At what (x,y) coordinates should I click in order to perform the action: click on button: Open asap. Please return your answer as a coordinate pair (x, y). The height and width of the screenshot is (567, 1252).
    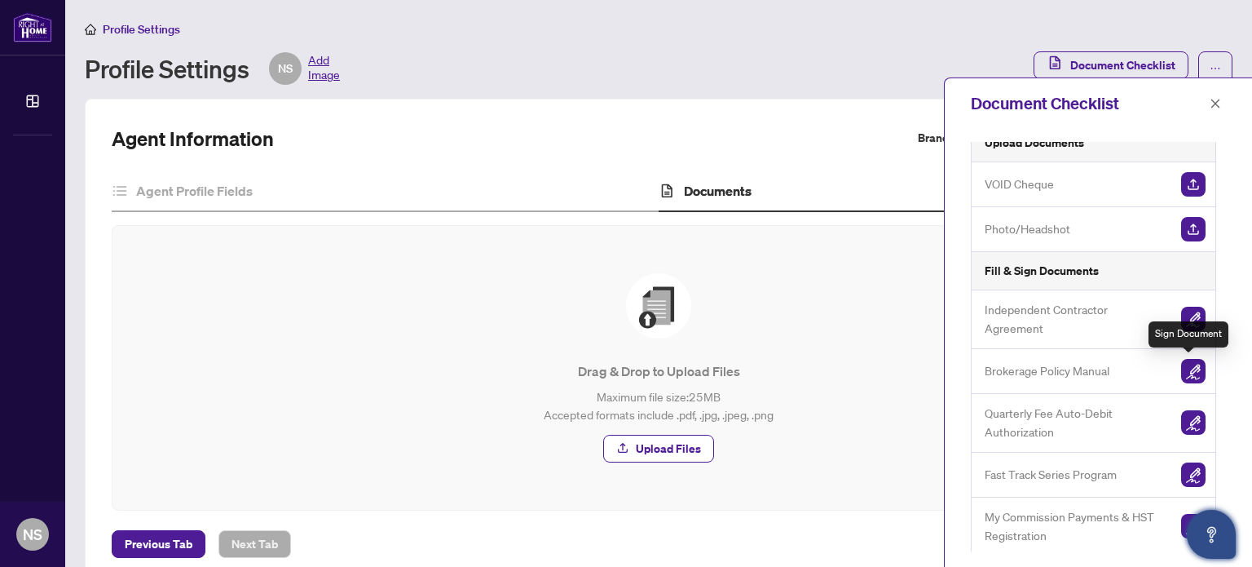
    Looking at the image, I should click on (1211, 534).